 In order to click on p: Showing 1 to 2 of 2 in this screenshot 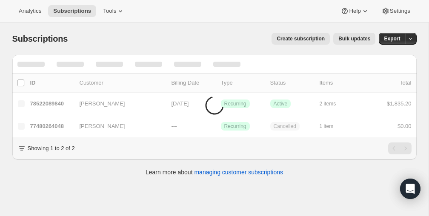, I will do `click(51, 148)`.